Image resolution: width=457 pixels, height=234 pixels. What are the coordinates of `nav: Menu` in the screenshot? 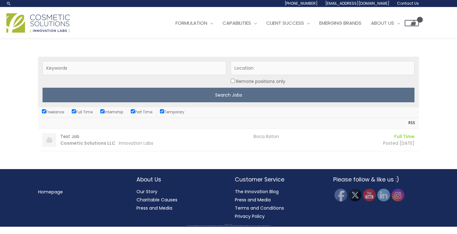 It's located at (81, 192).